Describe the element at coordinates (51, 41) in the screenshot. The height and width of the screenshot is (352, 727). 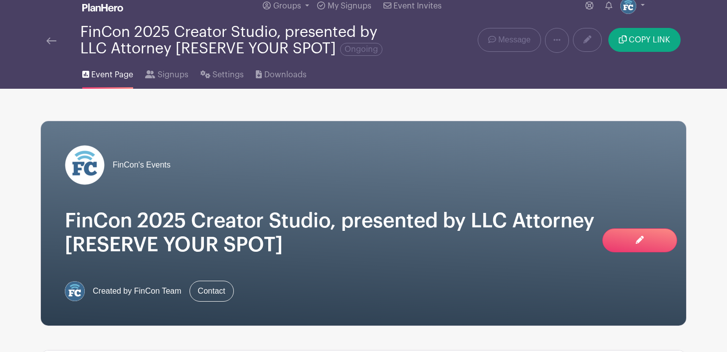
I see `img: back-arrow-29a5d9b10d5bd6ae65dc969a981735edf675c4d7a1fe02e03b50dbd4ba3cdb55.svg` at that location.